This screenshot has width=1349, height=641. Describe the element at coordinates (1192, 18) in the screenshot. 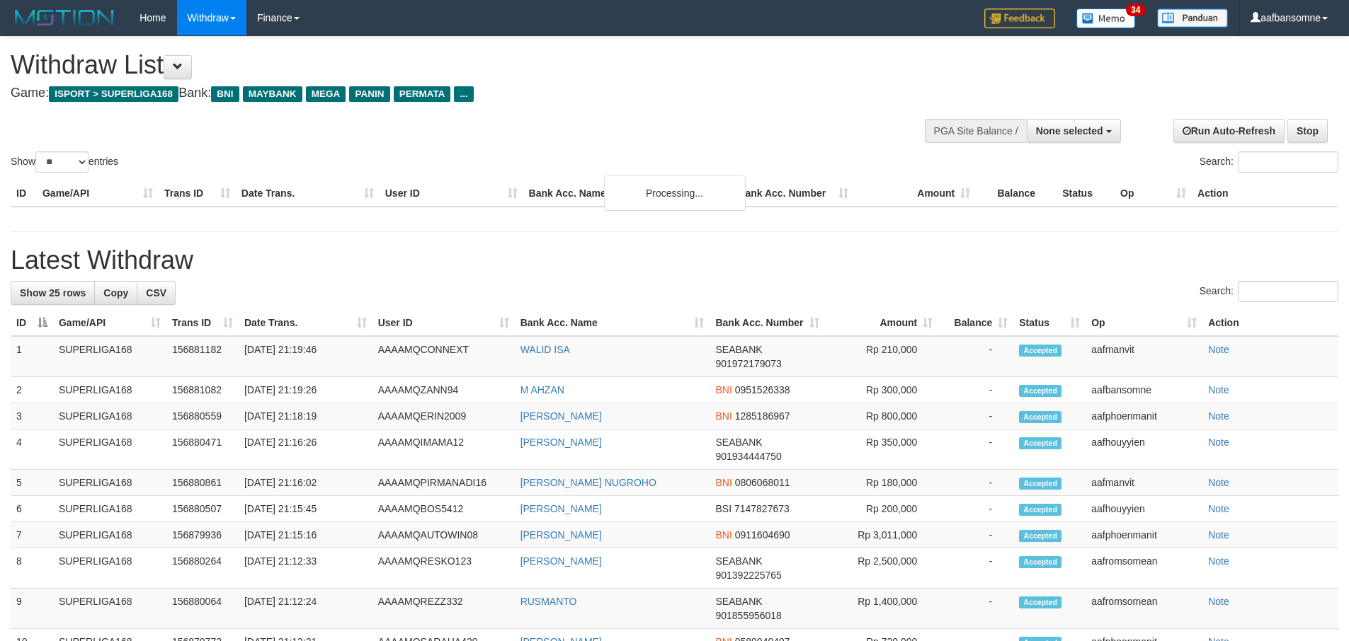

I see `img: panduan.png` at that location.